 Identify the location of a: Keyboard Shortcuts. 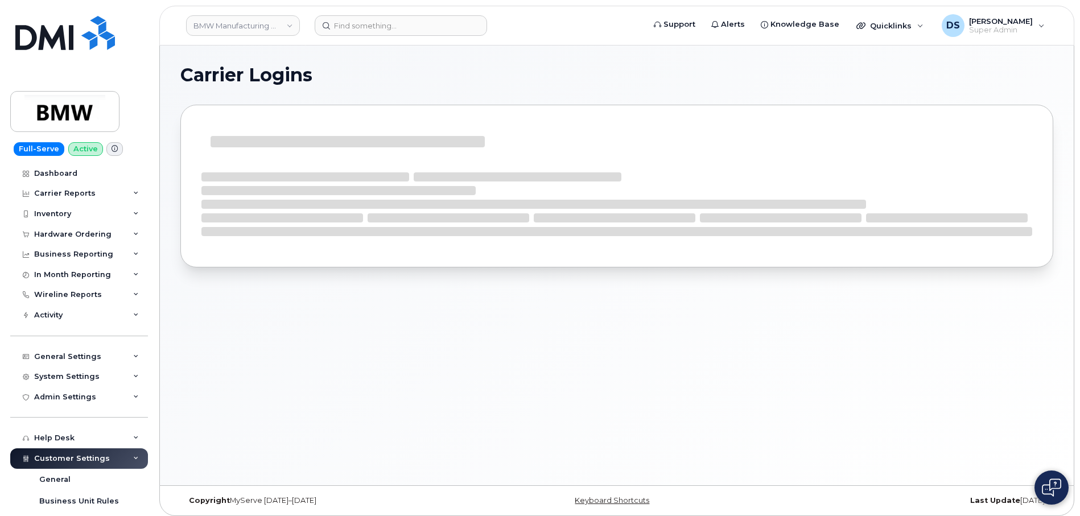
(612, 500).